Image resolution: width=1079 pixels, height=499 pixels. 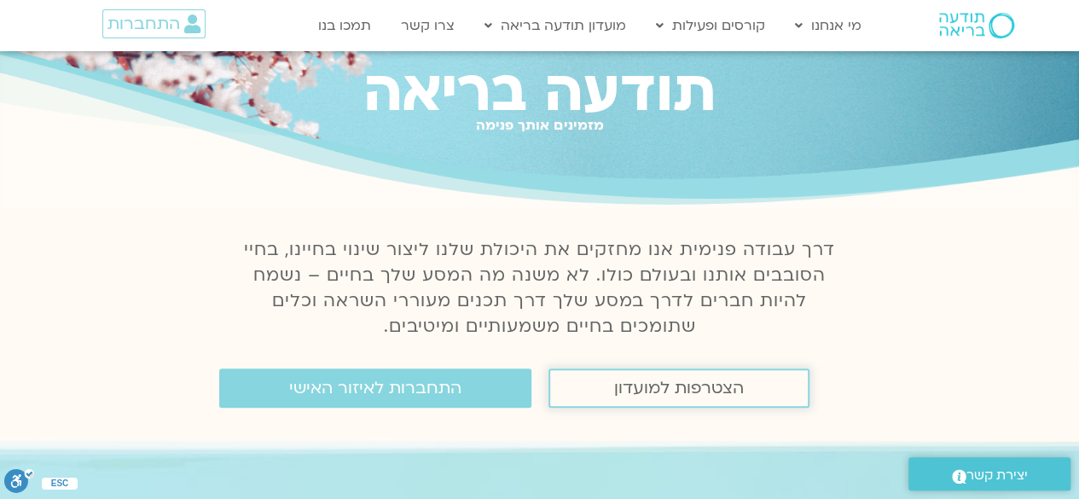 I want to click on a: התחברות, so click(x=153, y=24).